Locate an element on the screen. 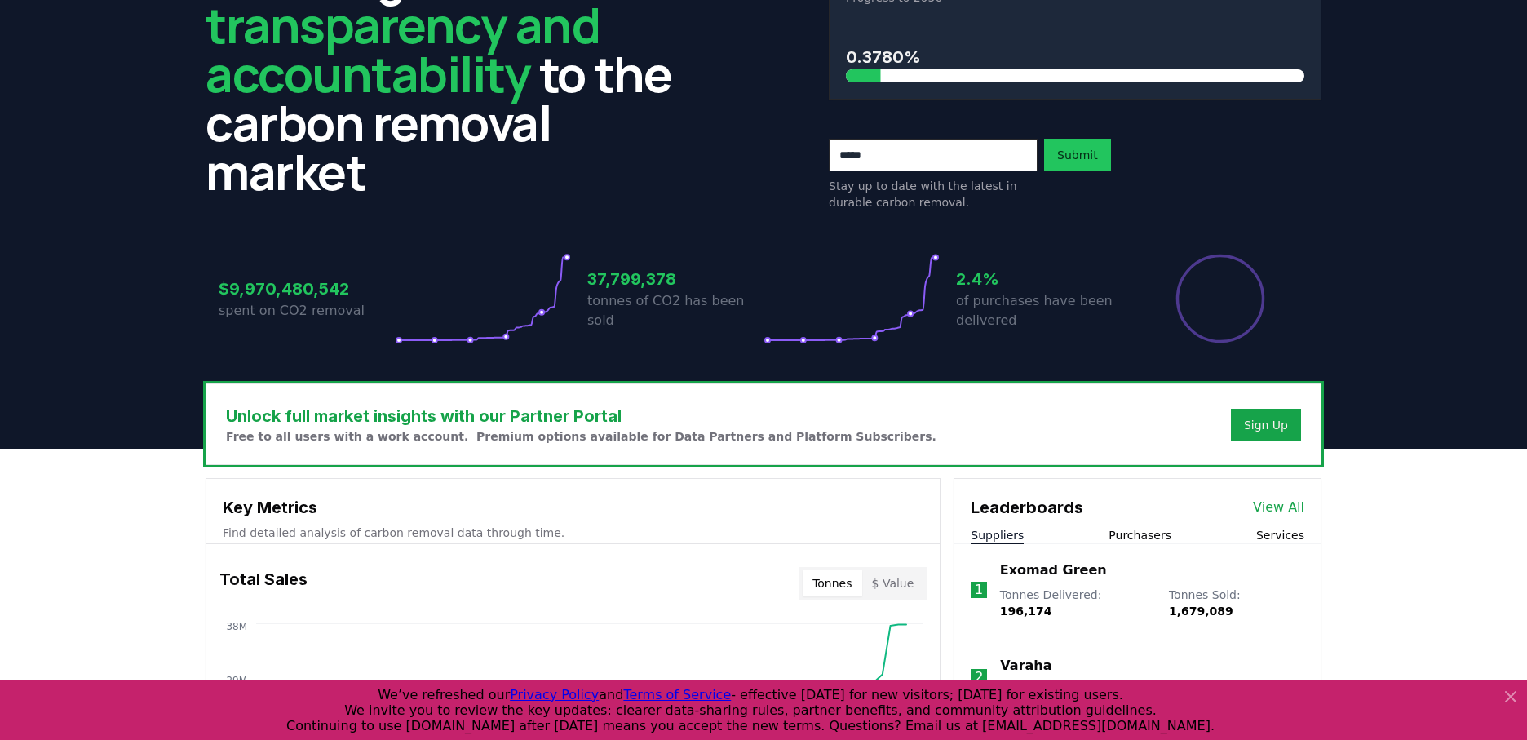  a: Varaha is located at coordinates (1025, 666).